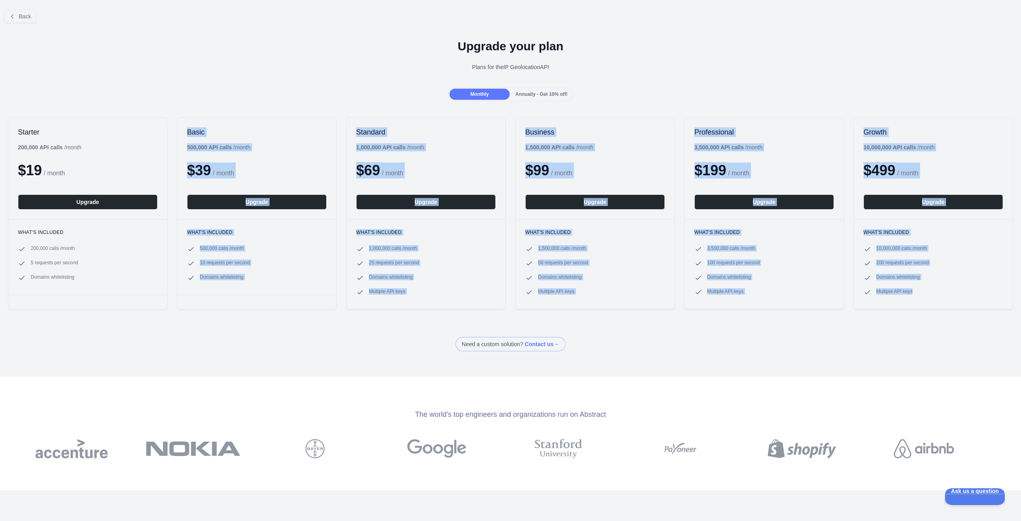 Image resolution: width=1021 pixels, height=521 pixels. What do you see at coordinates (426, 132) in the screenshot?
I see `h2: Standard` at bounding box center [426, 132].